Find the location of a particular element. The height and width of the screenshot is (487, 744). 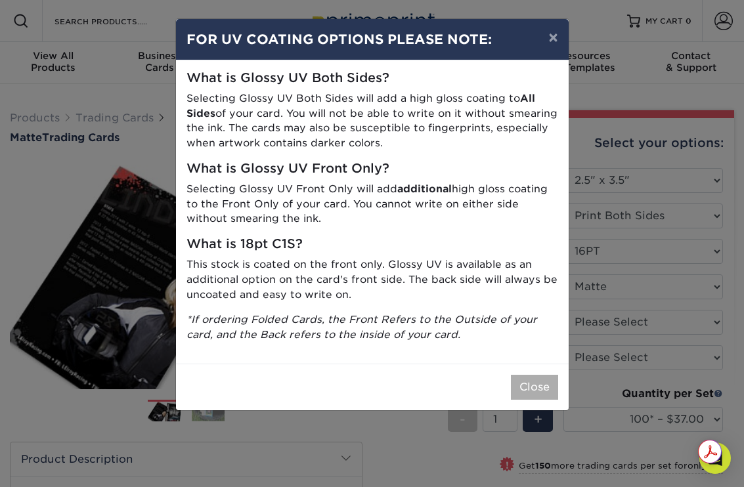

h5: What is Glossy UV Front Only? is located at coordinates (372, 169).